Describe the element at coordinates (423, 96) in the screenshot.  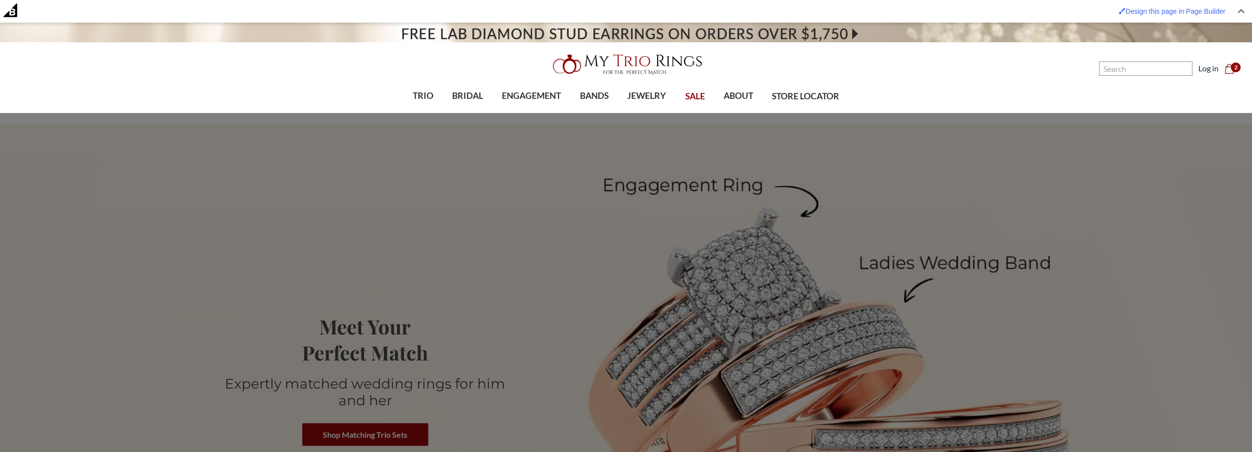
I see `span: TRIO` at that location.